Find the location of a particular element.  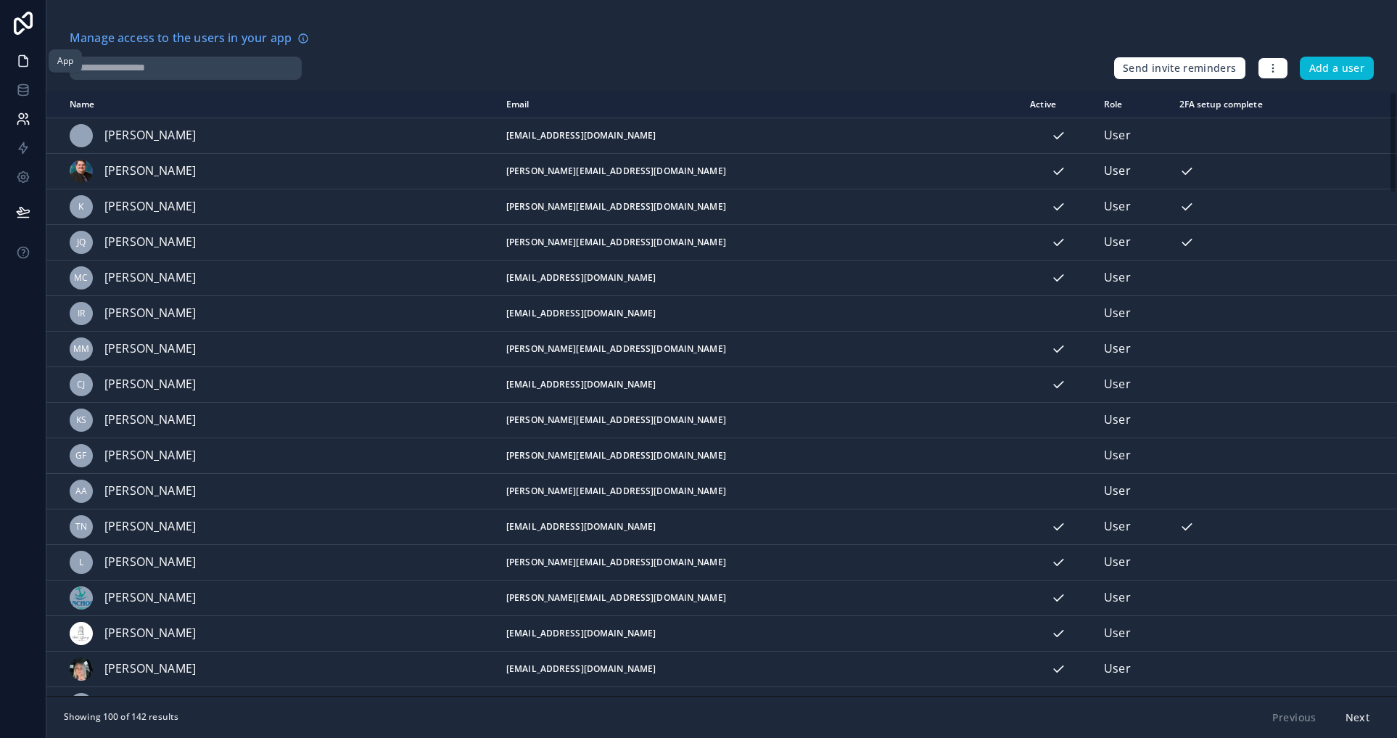

th: Active is located at coordinates (1058, 104).